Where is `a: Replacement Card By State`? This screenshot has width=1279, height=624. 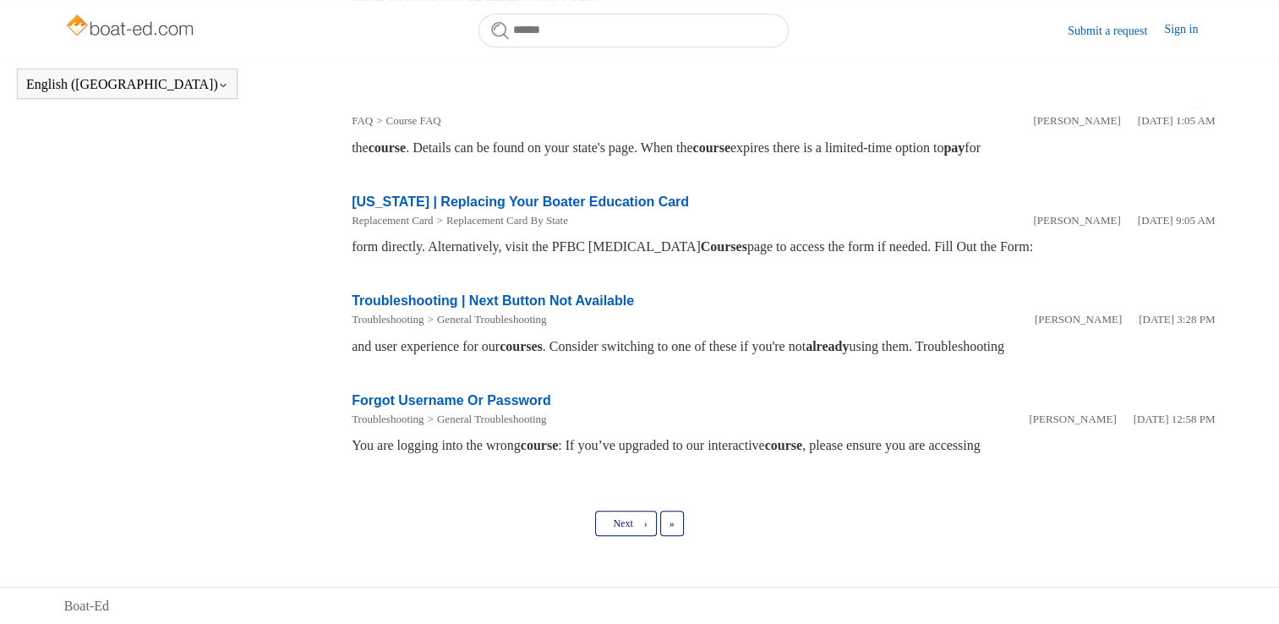 a: Replacement Card By State is located at coordinates (507, 220).